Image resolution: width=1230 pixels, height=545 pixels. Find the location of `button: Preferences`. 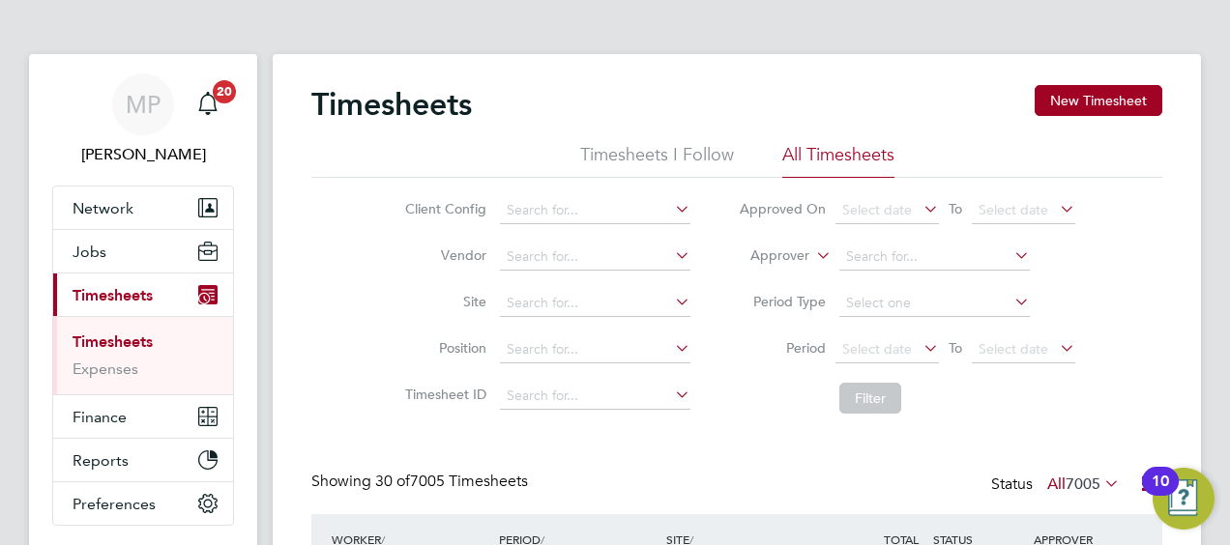

button: Preferences is located at coordinates (143, 504).